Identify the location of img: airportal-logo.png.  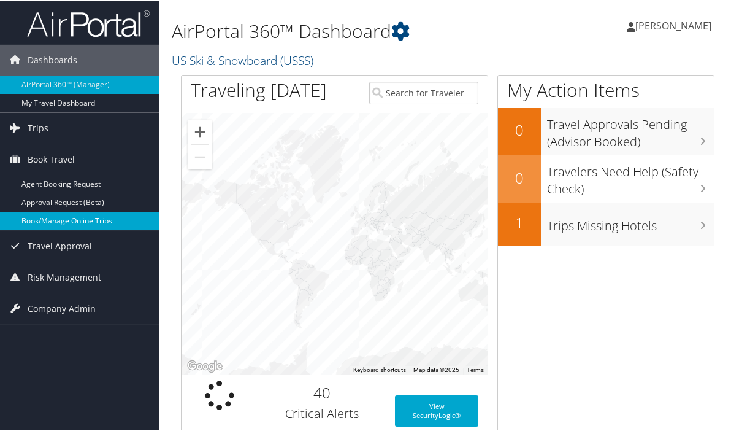
(88, 22).